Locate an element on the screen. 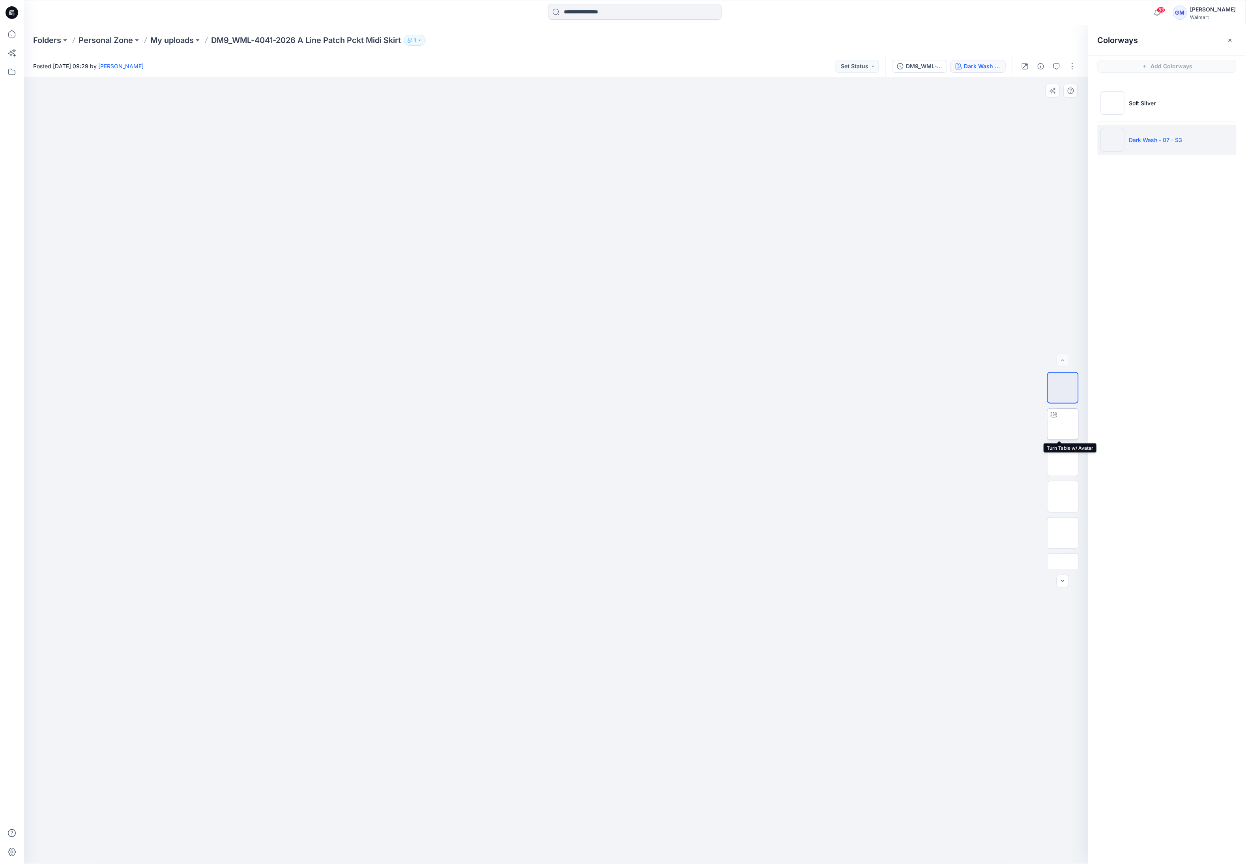  p: Dark Wash - 07 - S3 is located at coordinates (1156, 140).